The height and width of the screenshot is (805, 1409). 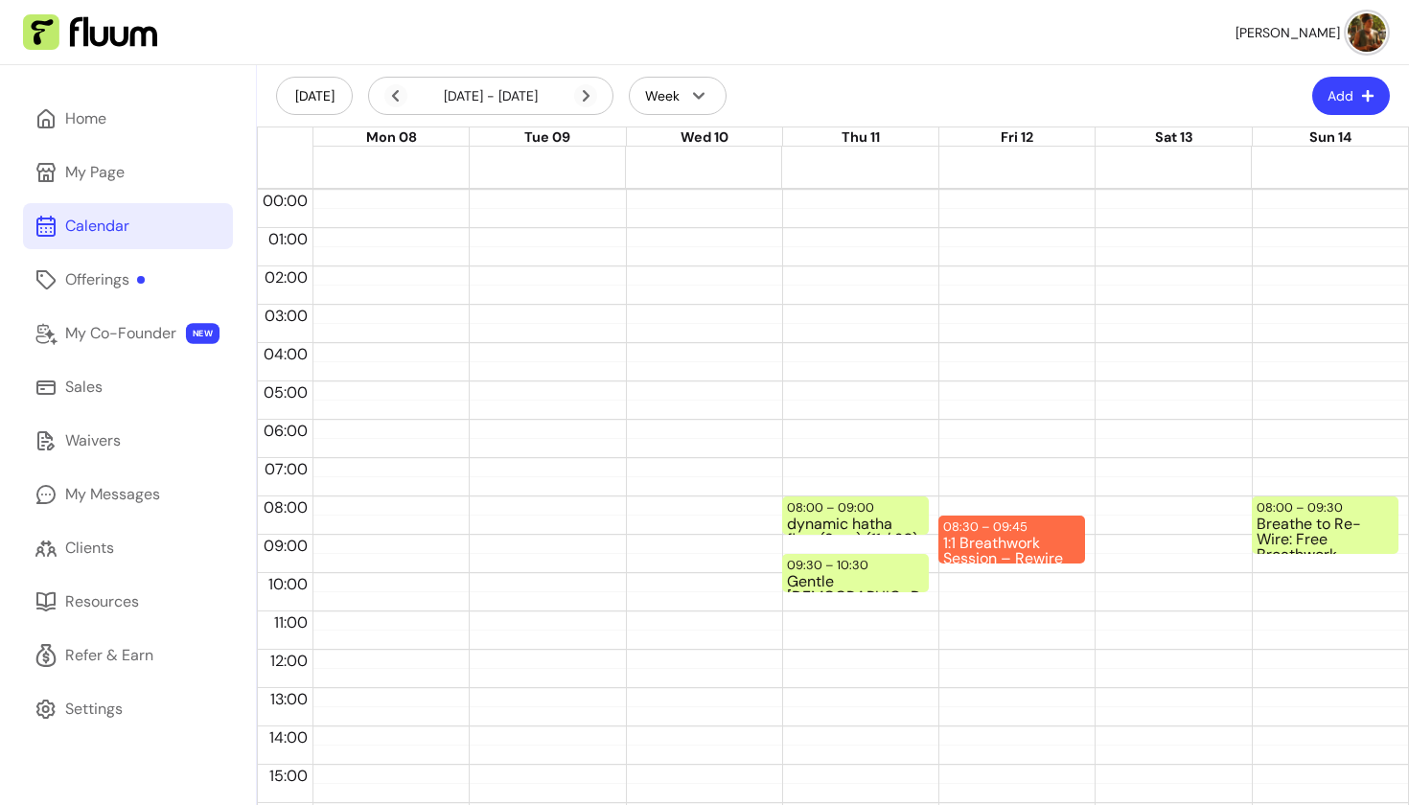 What do you see at coordinates (1017, 138) in the screenshot?
I see `button: Fri 12` at bounding box center [1017, 138].